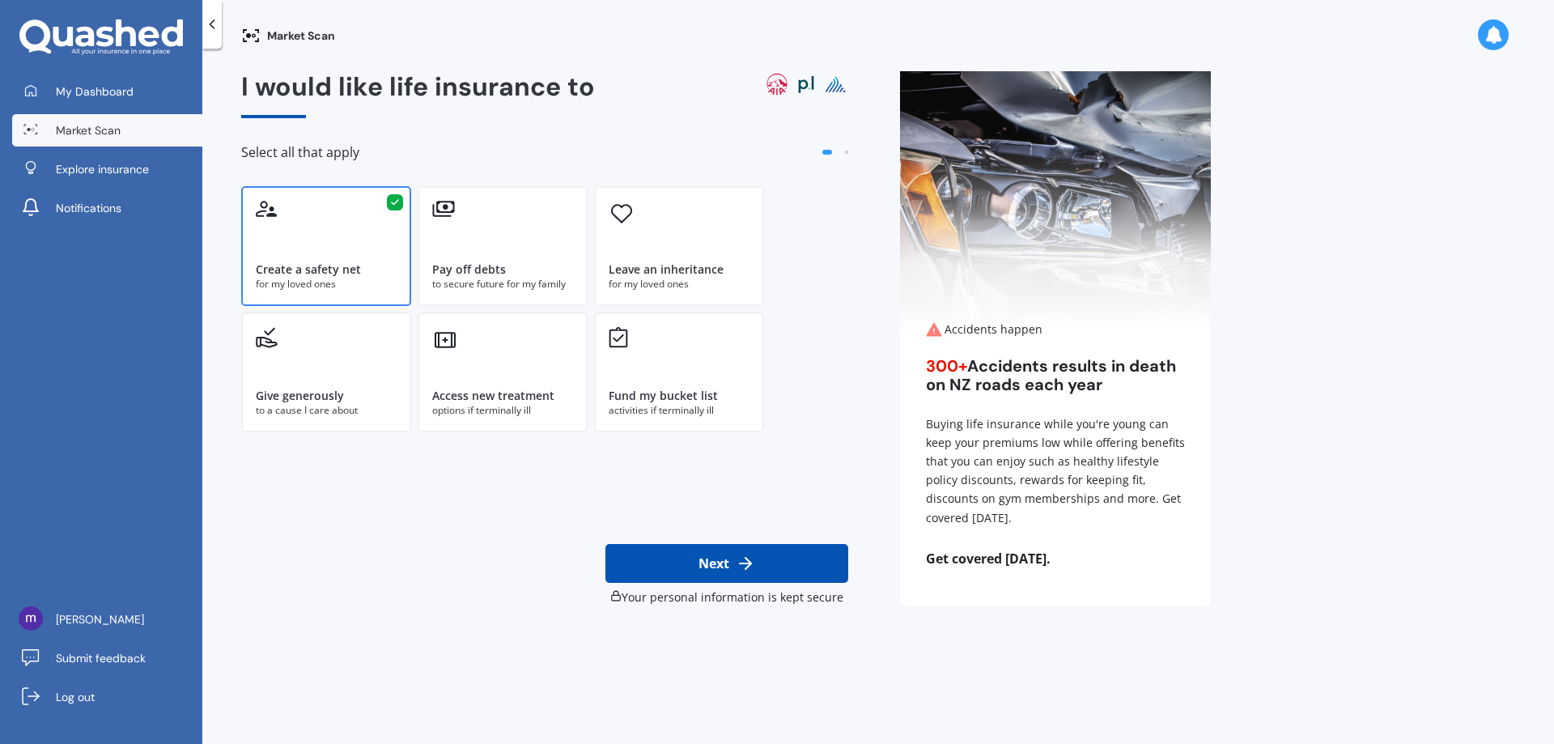  Describe the element at coordinates (326, 410) in the screenshot. I see `div: to a cause I care about` at that location.